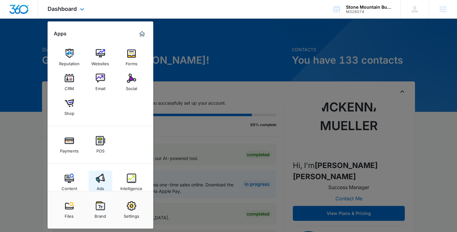  Describe the element at coordinates (69, 82) in the screenshot. I see `a: CRM` at that location.